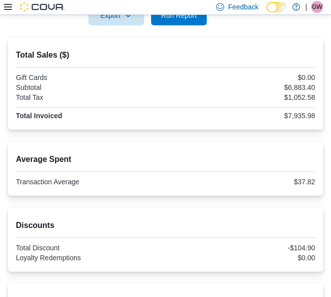 This screenshot has height=297, width=331. Describe the element at coordinates (39, 116) in the screenshot. I see `strong: Total Invoiced` at that location.